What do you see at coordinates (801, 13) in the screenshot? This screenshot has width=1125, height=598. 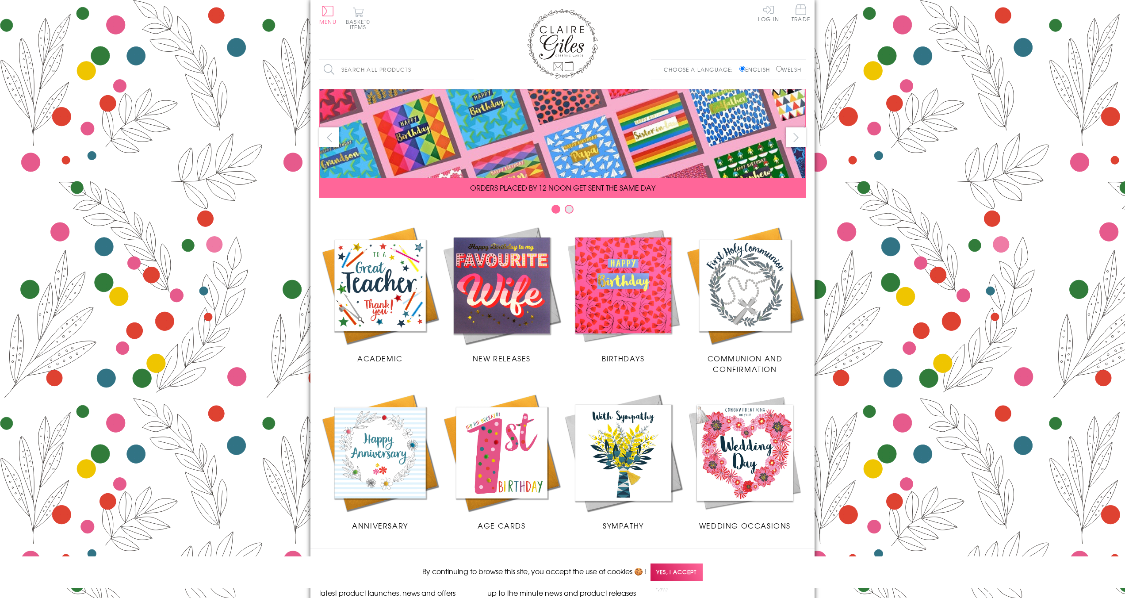 I see `span: Trade` at bounding box center [801, 13].